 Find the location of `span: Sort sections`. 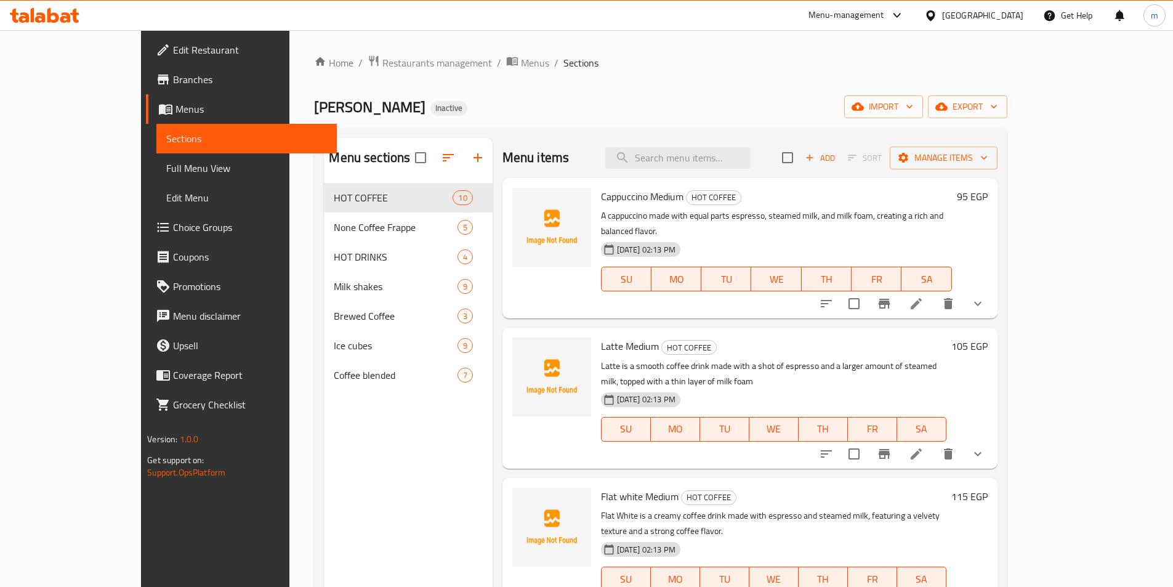

span: Sort sections is located at coordinates (448, 158).